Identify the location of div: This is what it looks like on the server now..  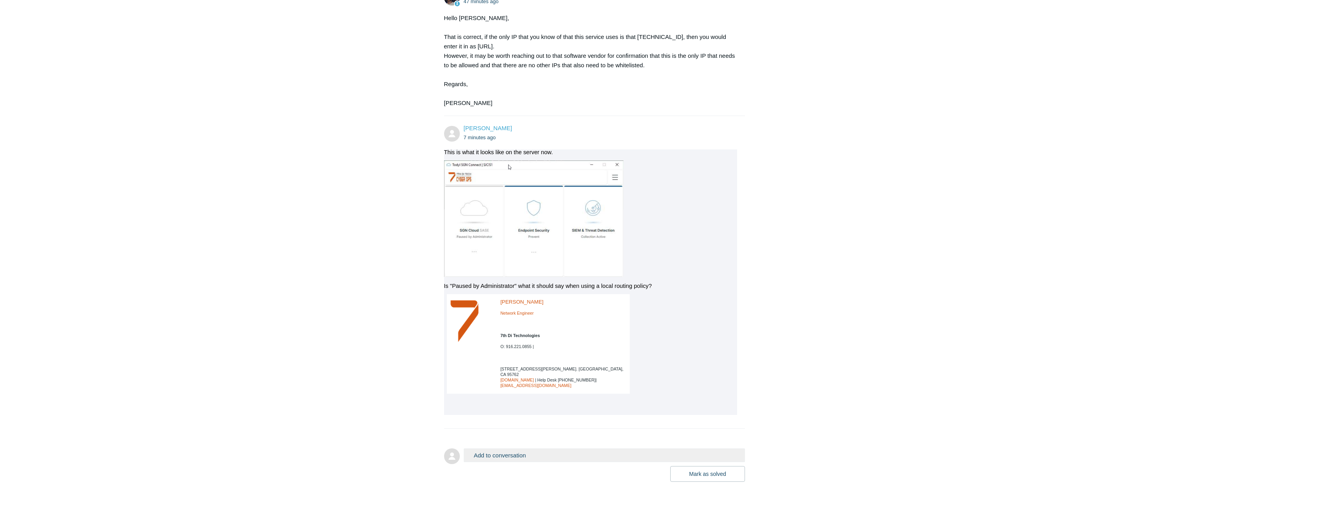
(591, 152).